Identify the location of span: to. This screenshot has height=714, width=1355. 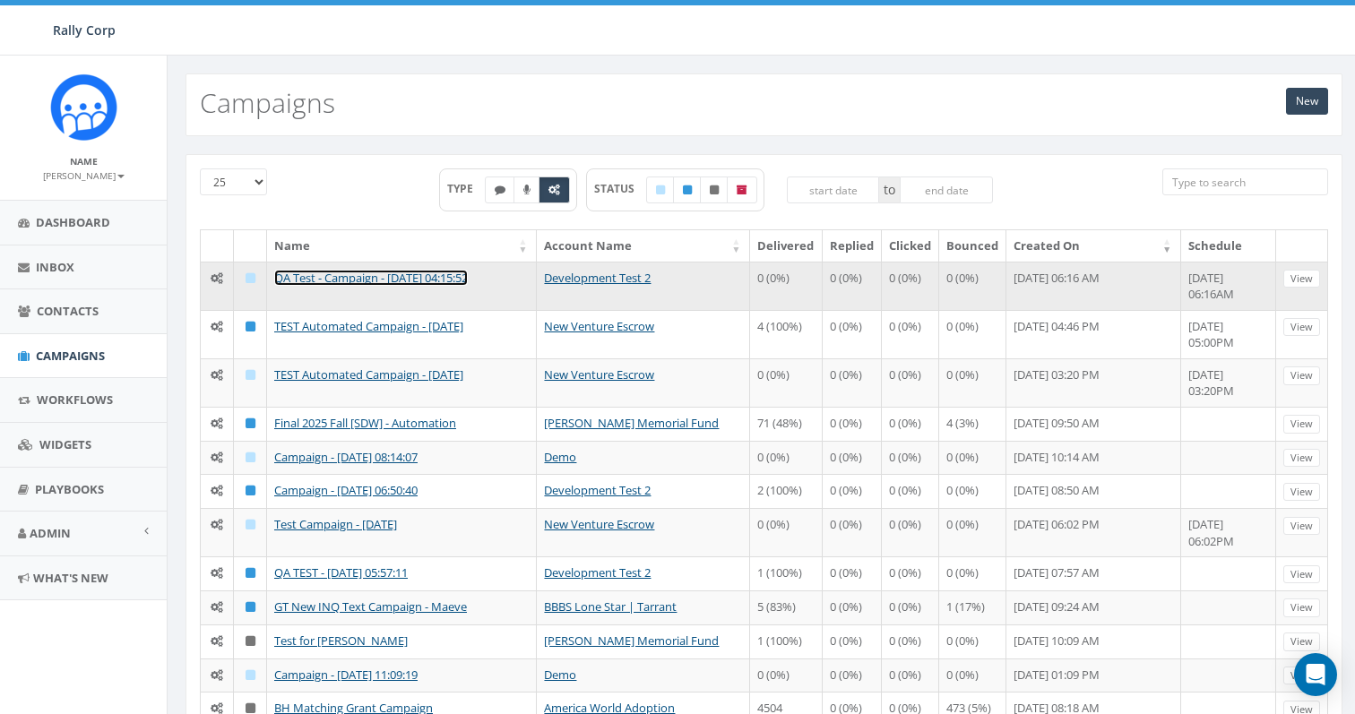
(889, 190).